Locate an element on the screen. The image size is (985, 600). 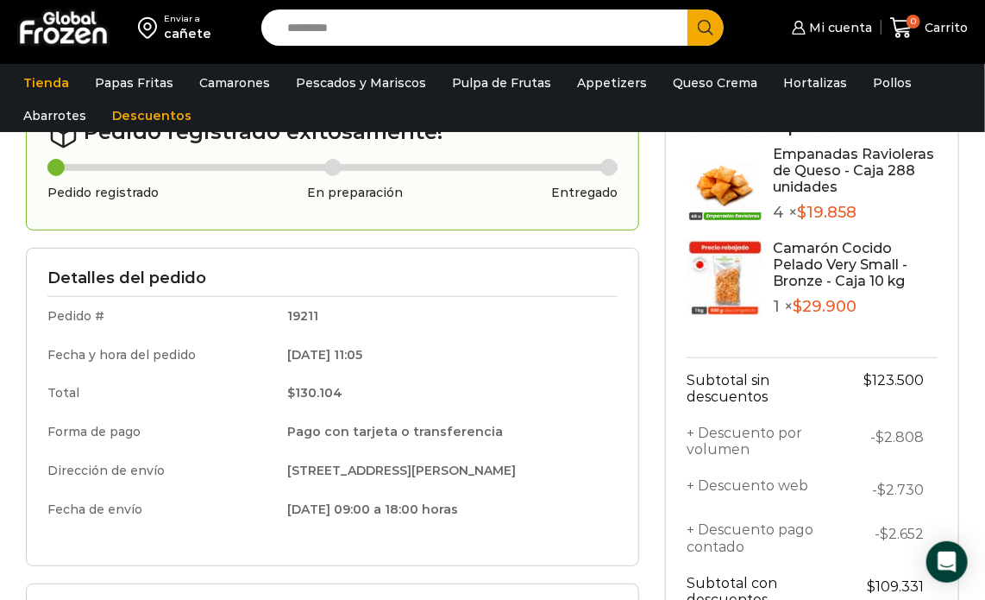
bdi: 2.652 is located at coordinates (902, 533).